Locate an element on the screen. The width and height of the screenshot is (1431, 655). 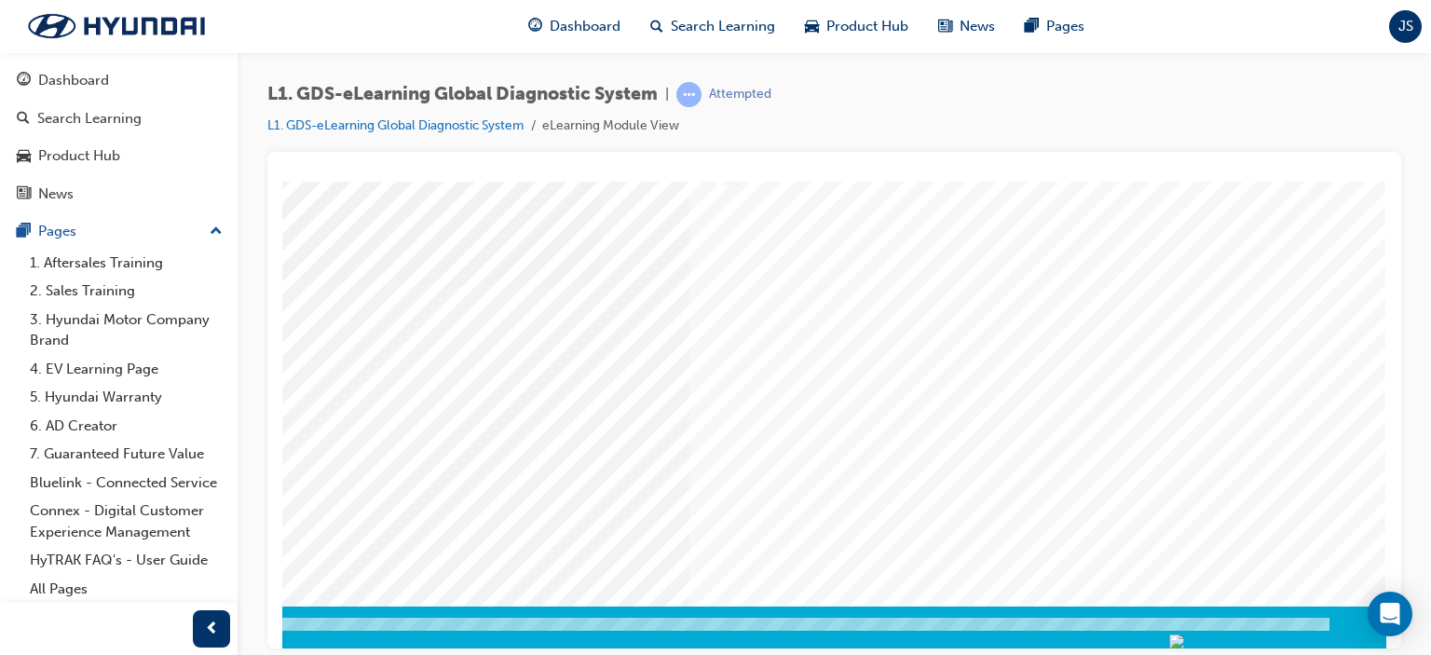
a: search-iconSearch Learning is located at coordinates (713, 26).